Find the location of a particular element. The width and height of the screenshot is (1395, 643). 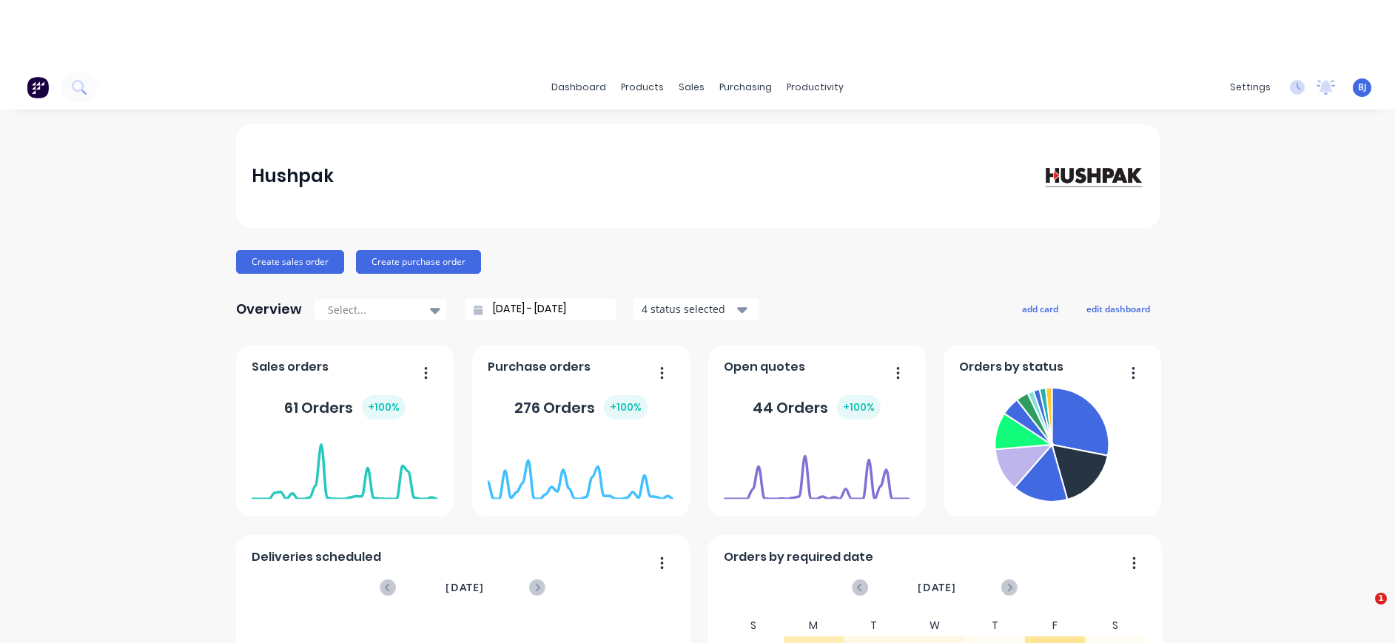

div: 276 Orders is located at coordinates (581, 407).